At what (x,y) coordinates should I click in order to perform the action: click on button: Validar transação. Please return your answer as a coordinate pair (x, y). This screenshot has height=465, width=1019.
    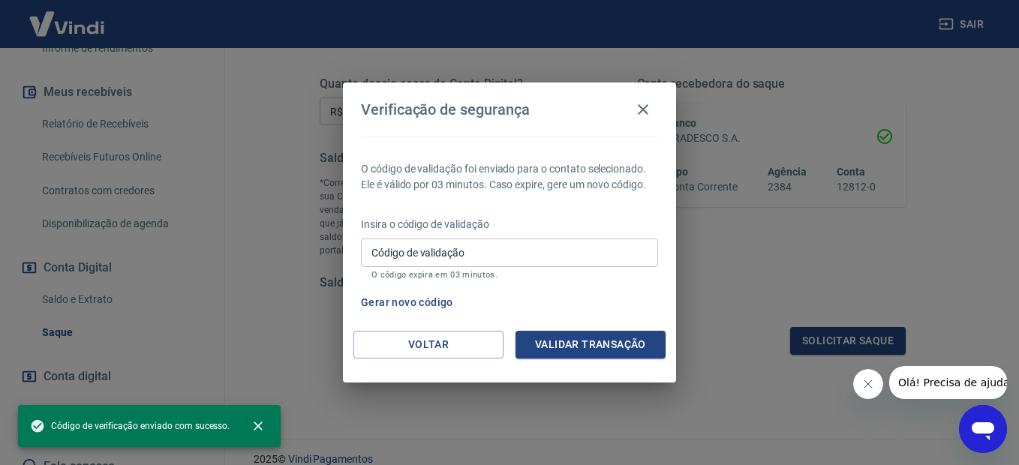
    Looking at the image, I should click on (590, 344).